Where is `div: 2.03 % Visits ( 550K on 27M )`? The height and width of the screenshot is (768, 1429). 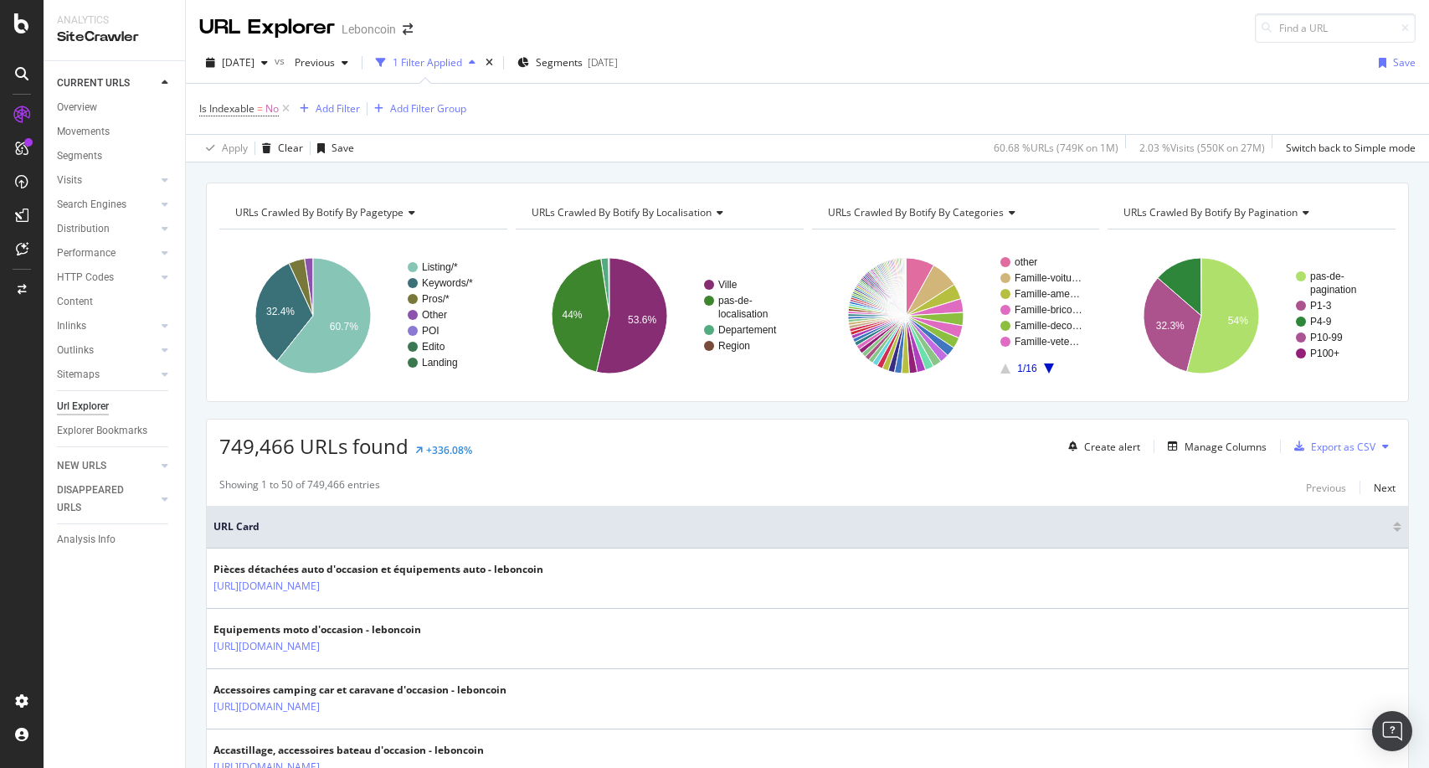 div: 2.03 % Visits ( 550K on 27M ) is located at coordinates (1202, 147).